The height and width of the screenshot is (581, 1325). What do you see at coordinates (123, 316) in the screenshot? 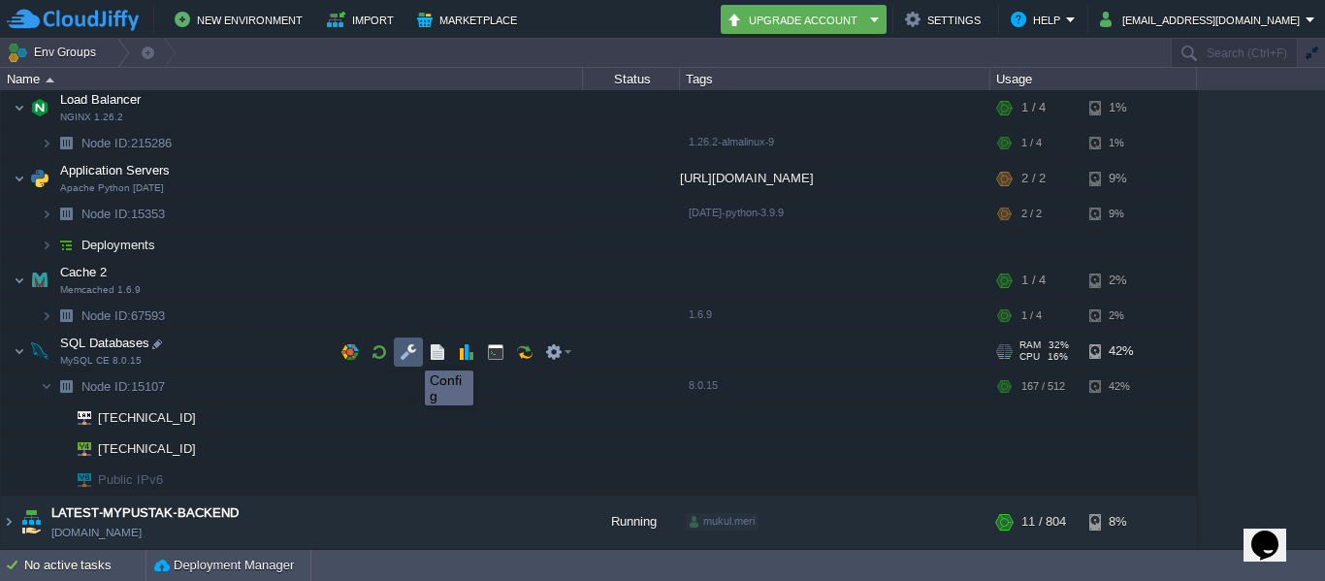
I see `span: 67593` at bounding box center [123, 316].